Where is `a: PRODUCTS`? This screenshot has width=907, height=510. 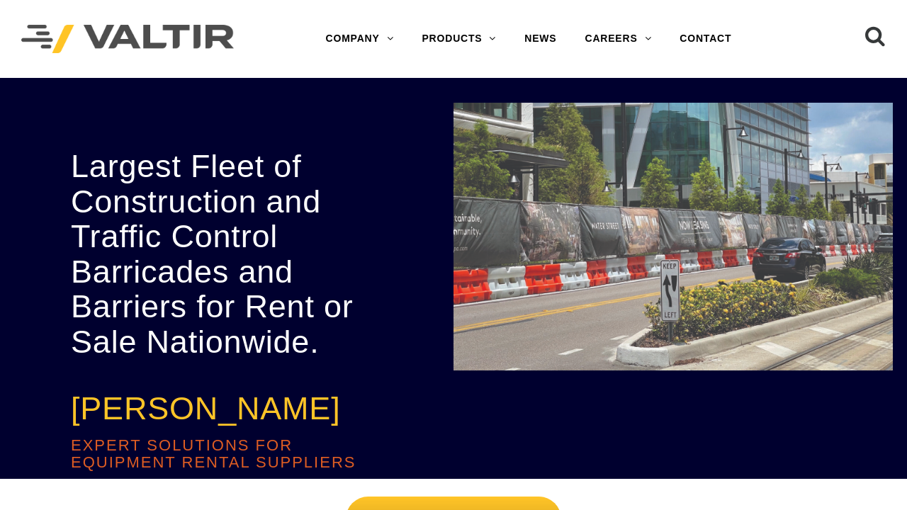
a: PRODUCTS is located at coordinates (458, 39).